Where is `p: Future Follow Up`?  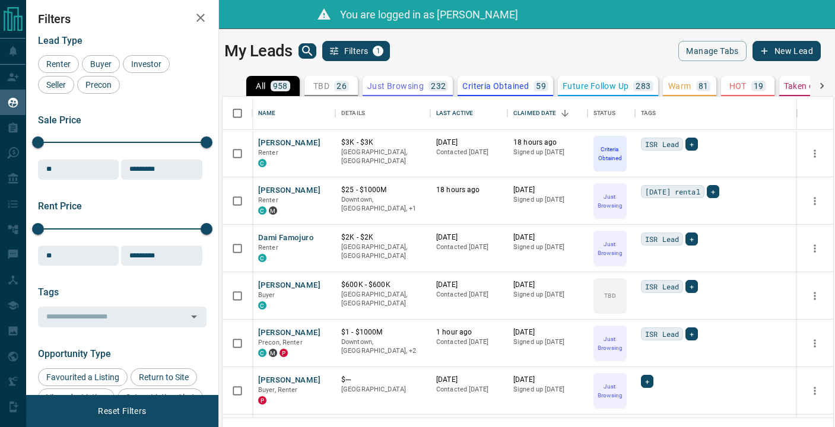 p: Future Follow Up is located at coordinates (595, 86).